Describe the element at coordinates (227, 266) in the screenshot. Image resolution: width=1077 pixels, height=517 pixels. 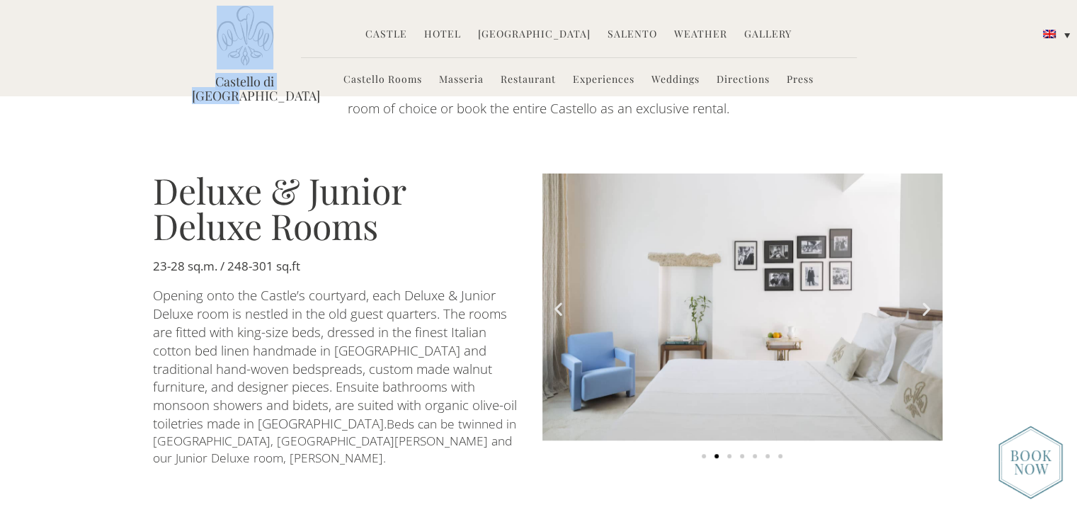
I see `b: 23-28 sq.m. / 248-301 sq.ft` at that location.